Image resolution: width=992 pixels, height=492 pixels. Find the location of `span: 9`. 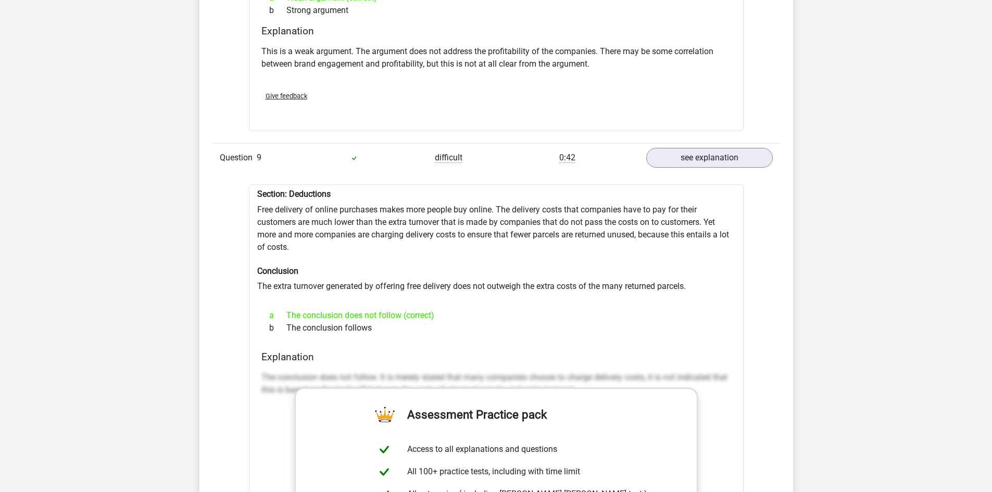

span: 9 is located at coordinates (259, 157).